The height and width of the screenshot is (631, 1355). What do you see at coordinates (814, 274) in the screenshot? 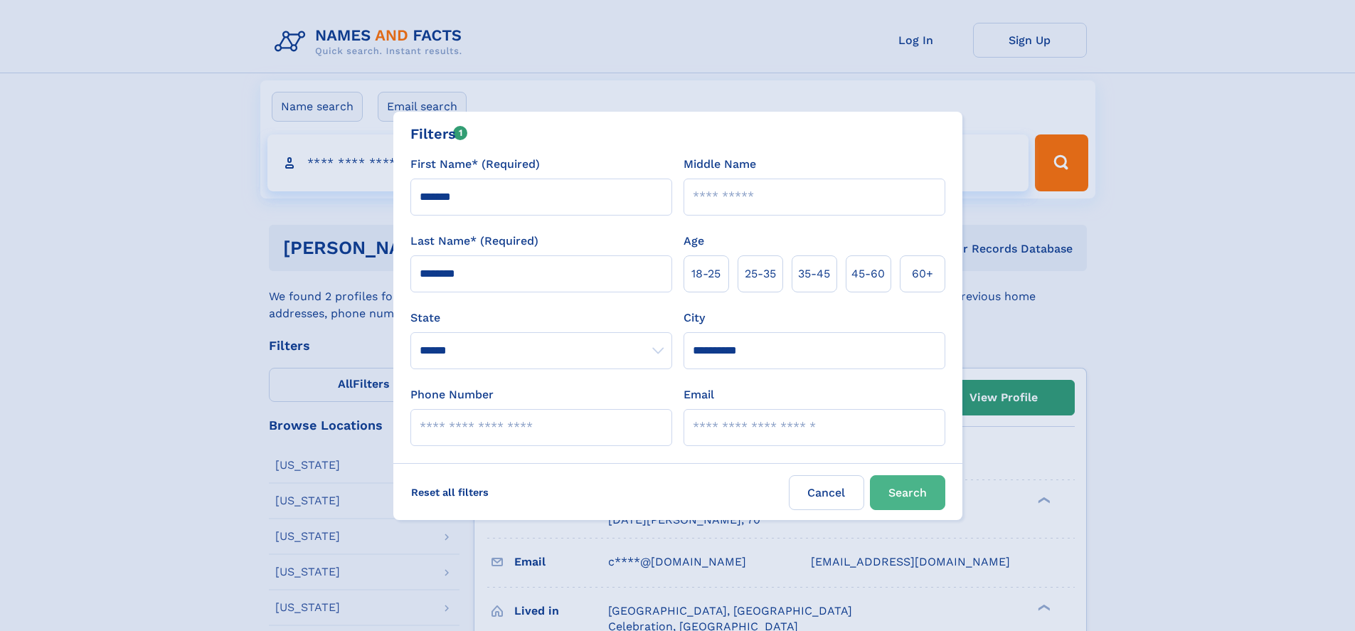
I see `span: 35‑45` at bounding box center [814, 274].